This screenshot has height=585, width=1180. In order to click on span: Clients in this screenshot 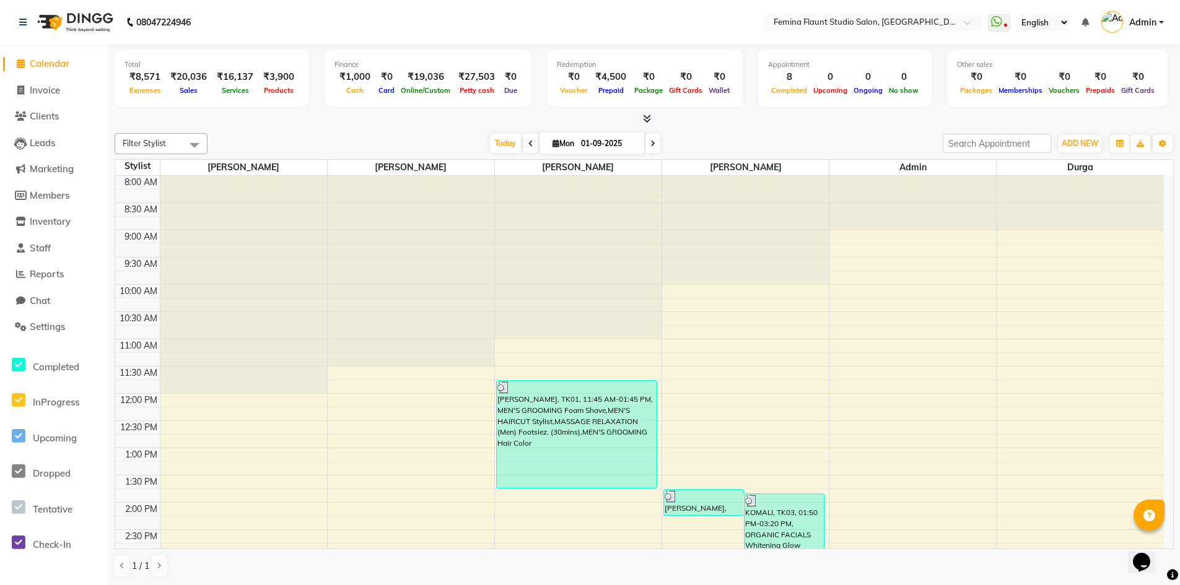, I will do `click(44, 116)`.